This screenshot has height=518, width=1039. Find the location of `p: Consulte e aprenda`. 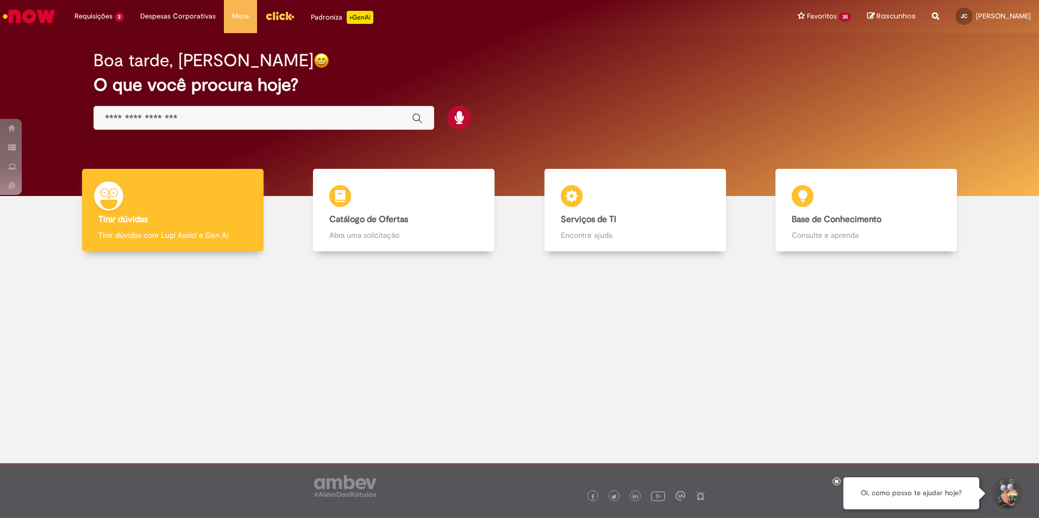

p: Consulte e aprenda is located at coordinates (866, 235).